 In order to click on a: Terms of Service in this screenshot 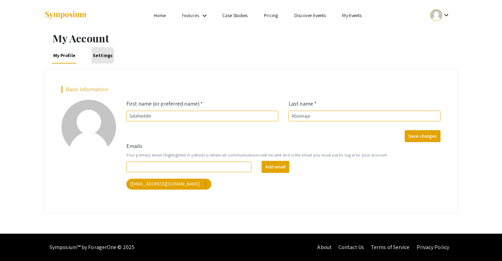, I will do `click(390, 247)`.